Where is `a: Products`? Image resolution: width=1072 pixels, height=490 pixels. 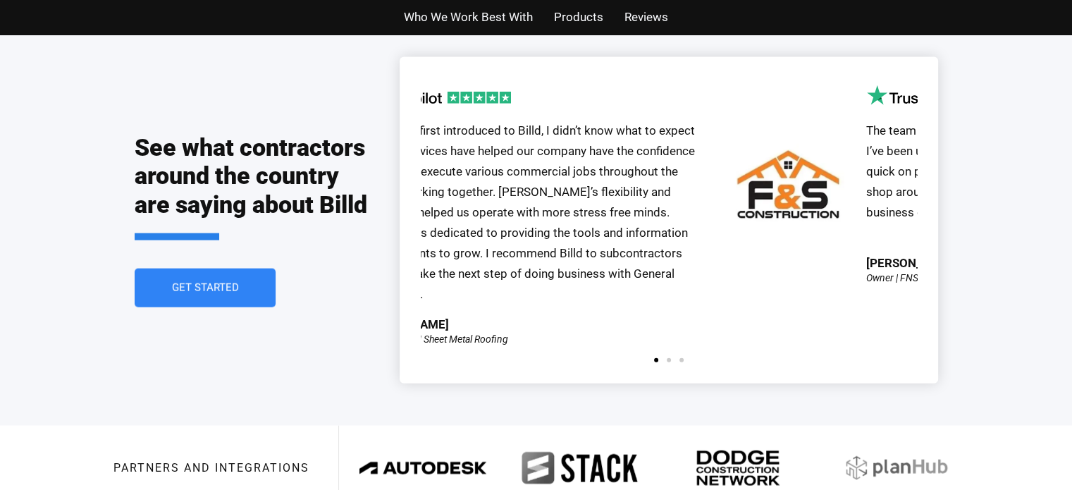
a: Products is located at coordinates (579, 17).